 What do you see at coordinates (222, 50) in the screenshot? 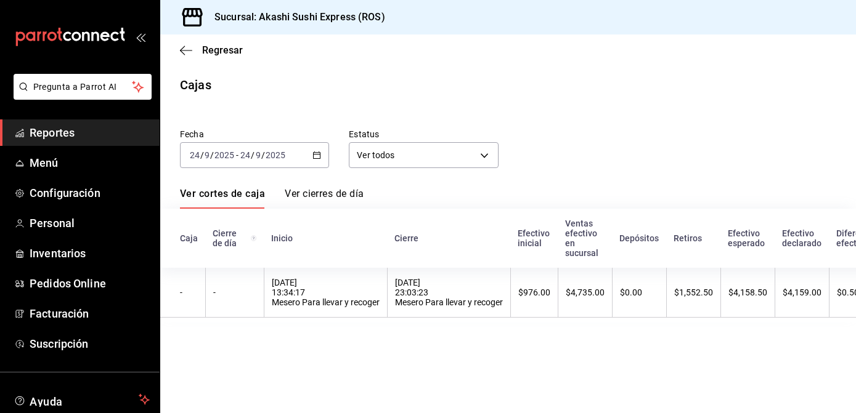
I see `span: Regresar` at bounding box center [222, 50].